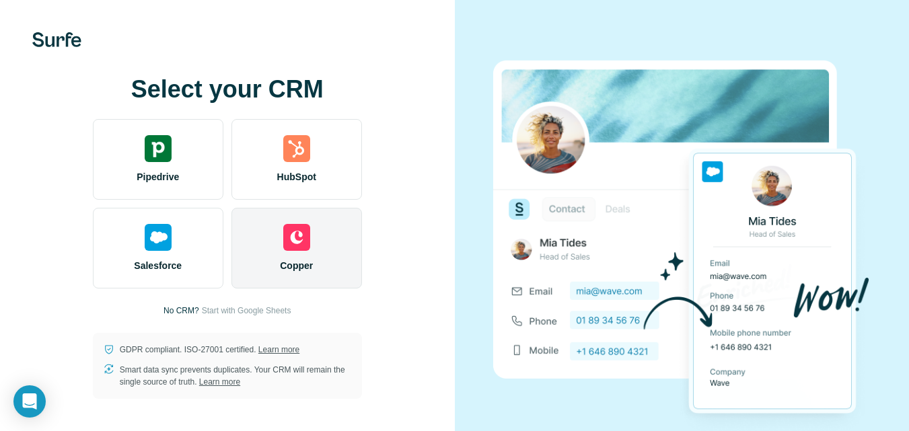  What do you see at coordinates (297, 149) in the screenshot?
I see `img: hubspot's logo` at bounding box center [297, 149].